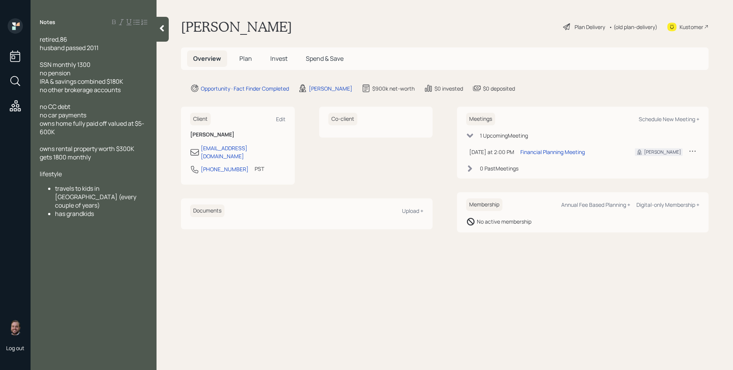  Describe the element at coordinates (633, 27) in the screenshot. I see `div: • (old plan-delivery)` at that location.